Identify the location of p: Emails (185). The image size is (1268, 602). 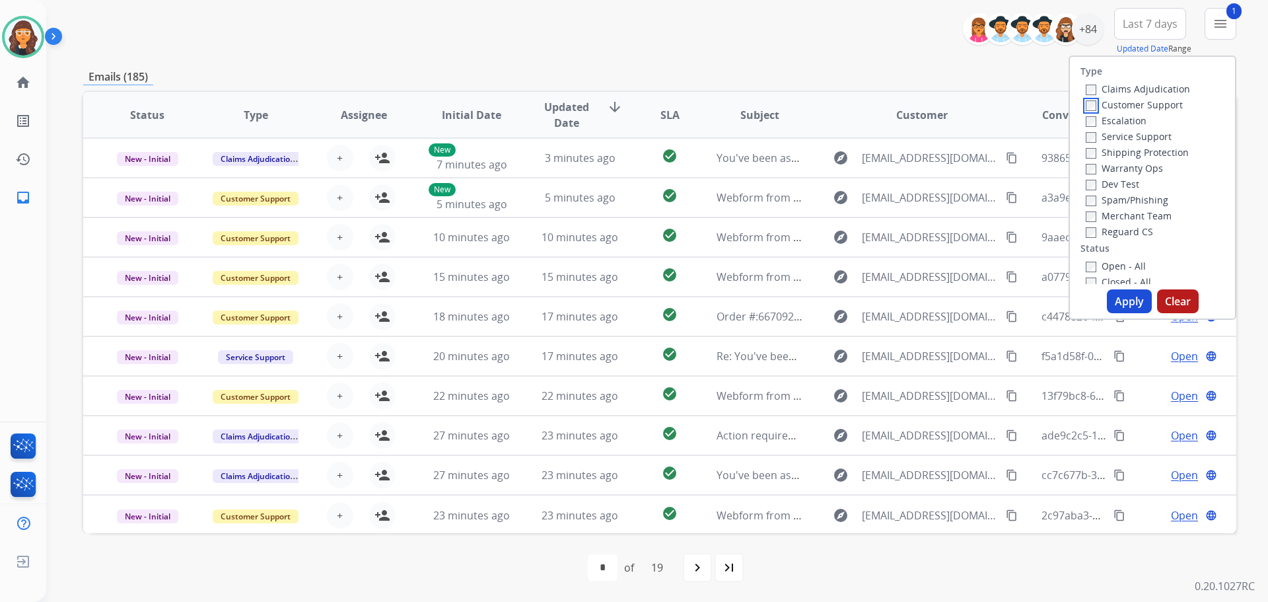
(118, 77).